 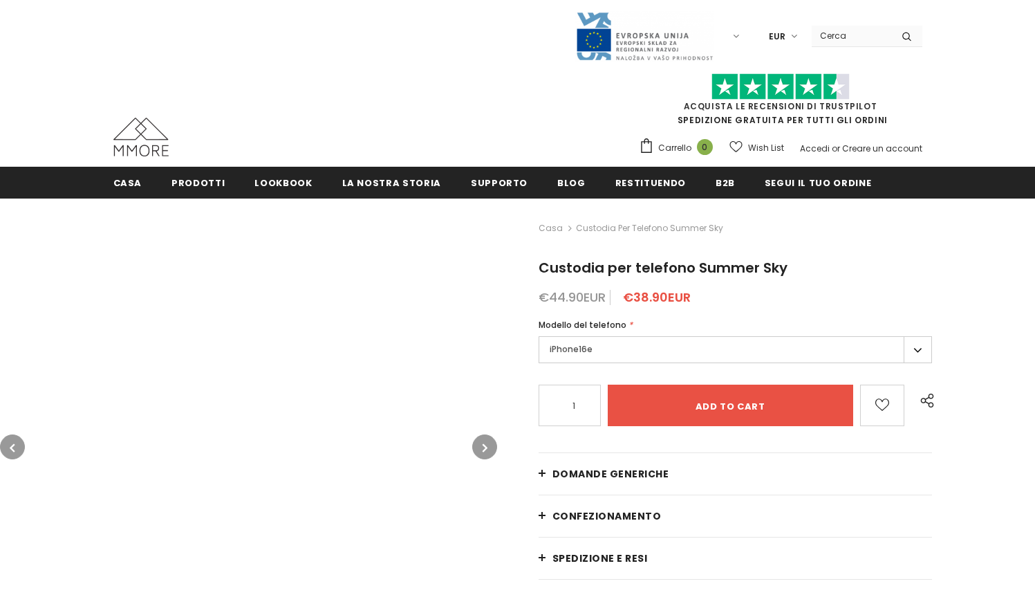 What do you see at coordinates (736, 558) in the screenshot?
I see `a: Spedizione e resi` at bounding box center [736, 558].